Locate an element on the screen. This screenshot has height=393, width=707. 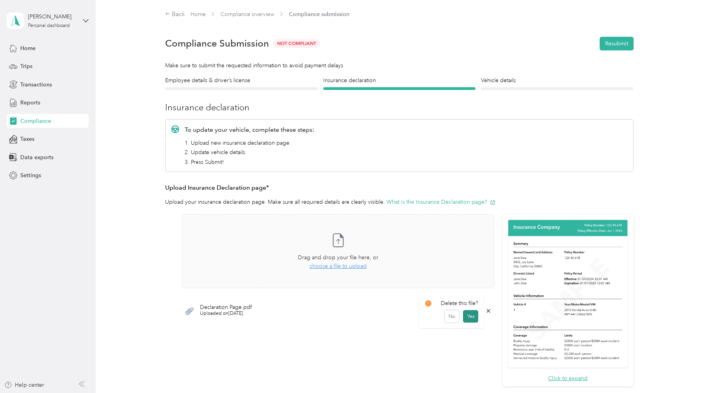
li: 1. Upload new insurance declaration page is located at coordinates (250, 143).